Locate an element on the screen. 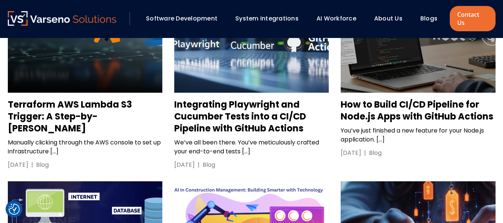  div: System Integrations is located at coordinates (271, 19).